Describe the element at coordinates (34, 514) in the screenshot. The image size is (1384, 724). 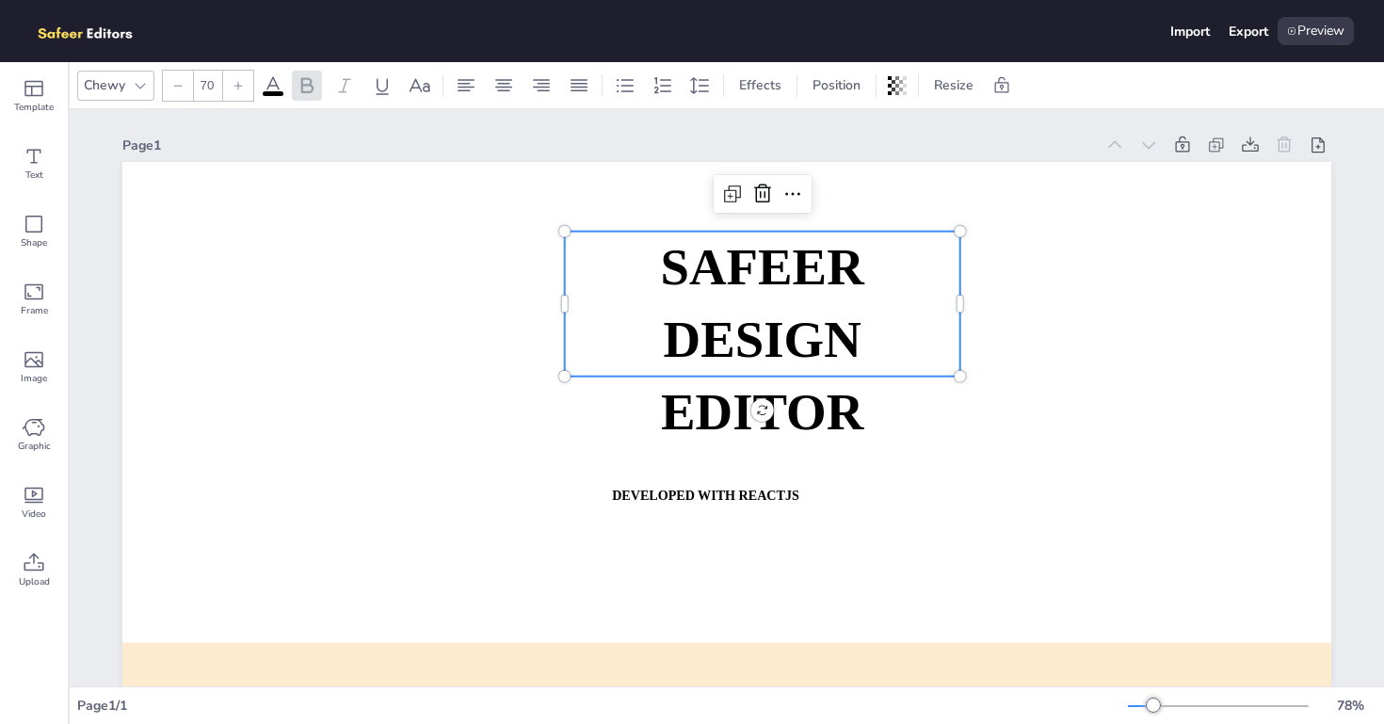
I see `span: Video` at that location.